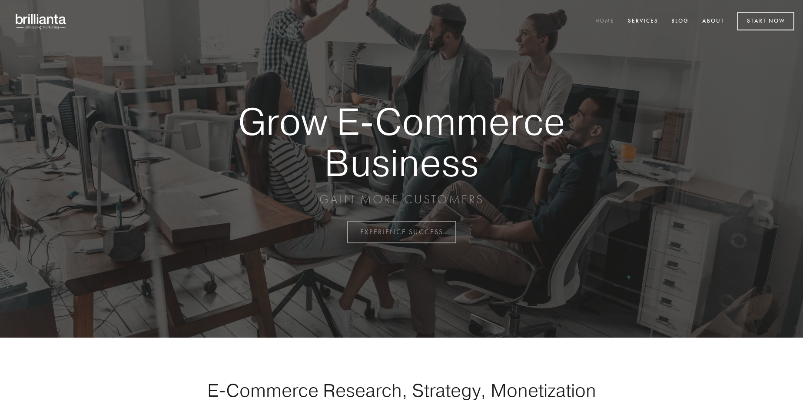 This screenshot has height=408, width=803. I want to click on a: EXPERIENCE SUCCESS, so click(401, 232).